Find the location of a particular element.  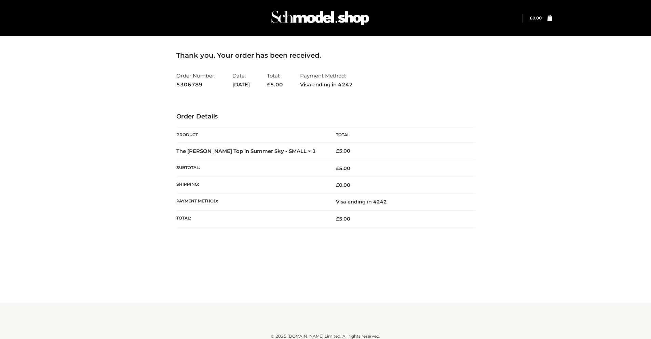

th: Product is located at coordinates (251, 135).